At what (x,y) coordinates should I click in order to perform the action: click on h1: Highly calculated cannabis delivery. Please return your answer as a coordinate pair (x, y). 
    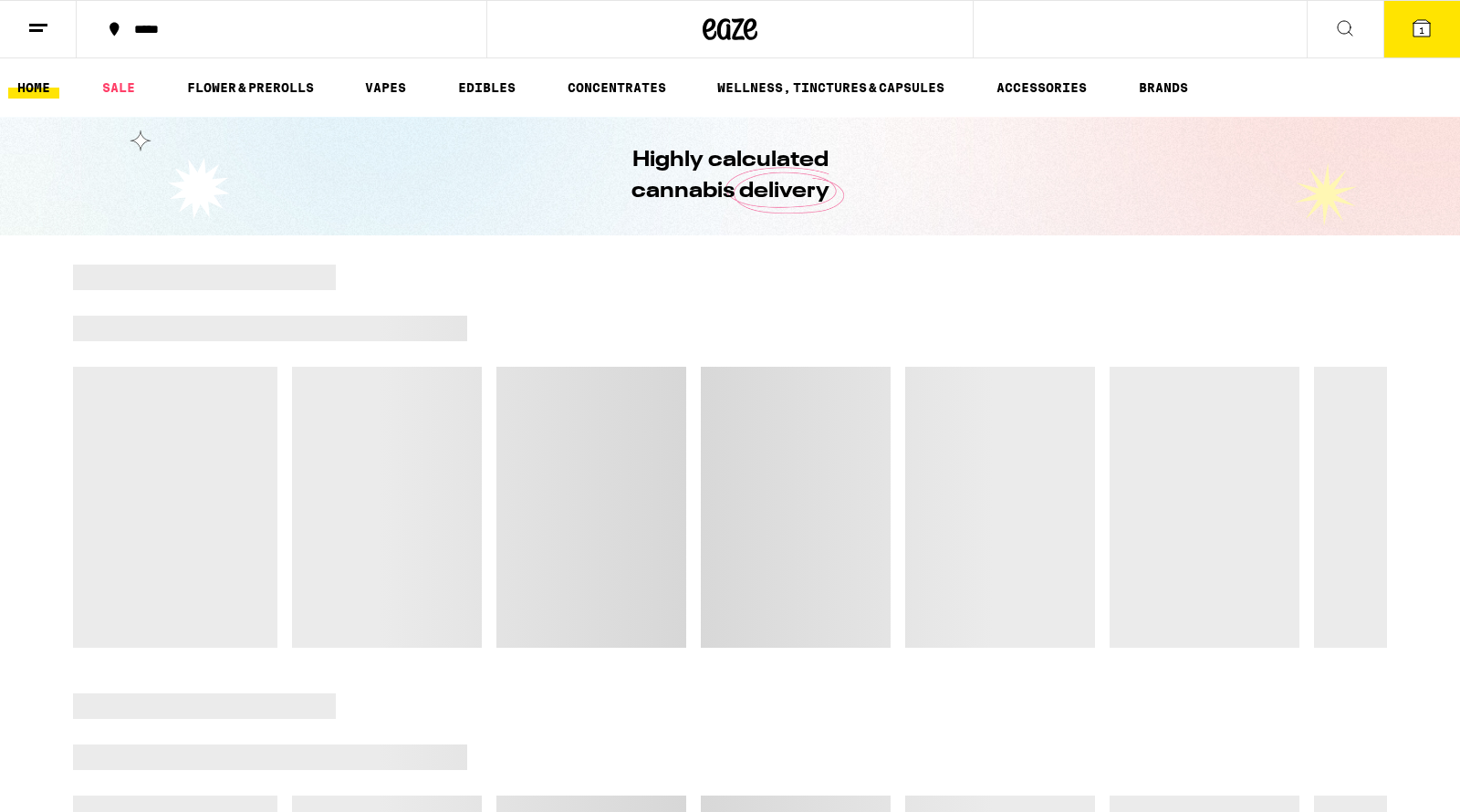
    Looking at the image, I should click on (730, 177).